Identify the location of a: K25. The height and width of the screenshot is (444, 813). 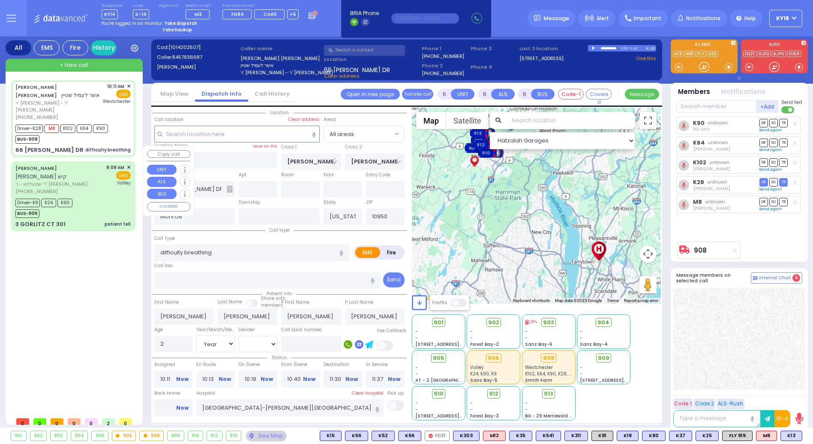
(713, 54).